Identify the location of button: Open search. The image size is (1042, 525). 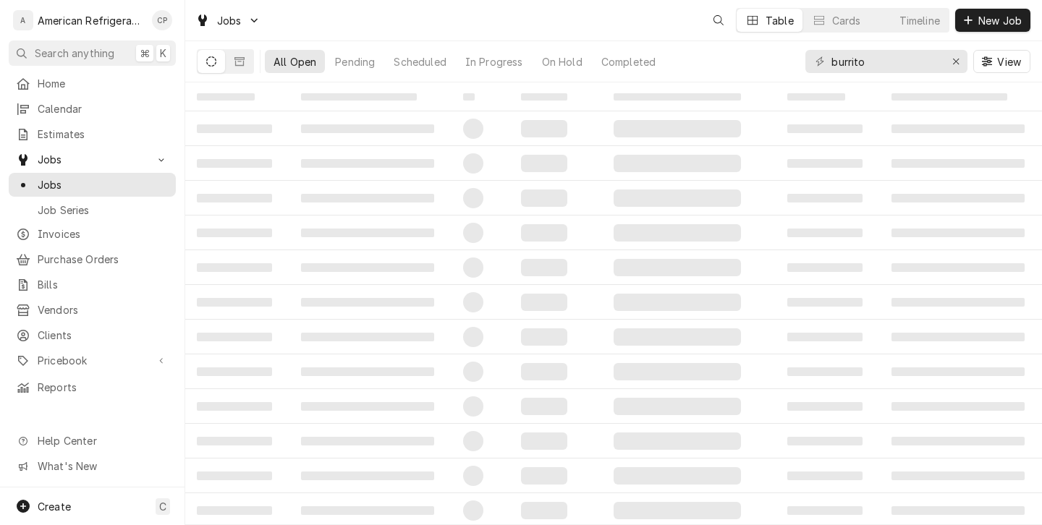
(719, 20).